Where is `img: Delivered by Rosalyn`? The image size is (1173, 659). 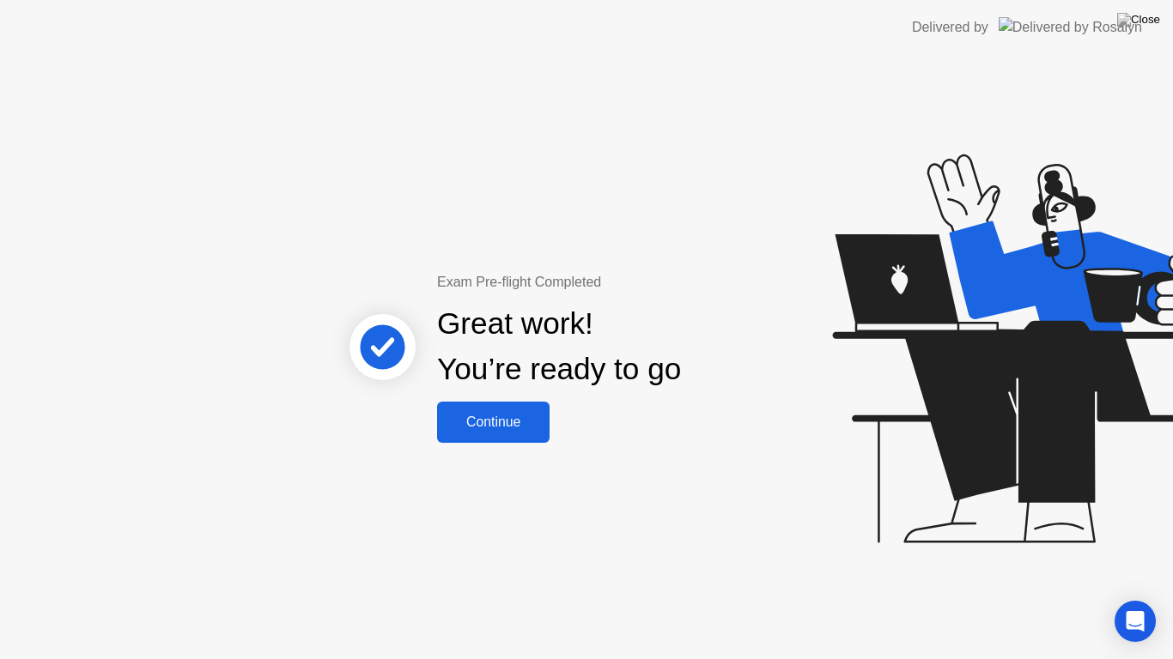
img: Delivered by Rosalyn is located at coordinates (1070, 27).